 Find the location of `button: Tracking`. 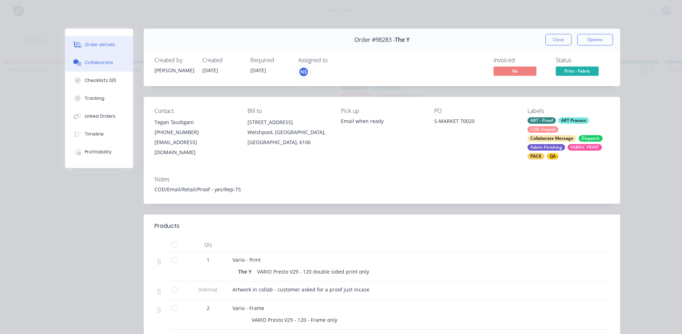

button: Tracking is located at coordinates (99, 98).